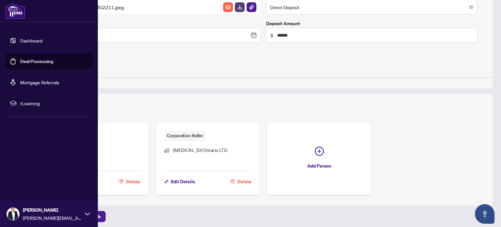 This screenshot has width=501, height=227. I want to click on span: Corporation Seller, so click(185, 135).